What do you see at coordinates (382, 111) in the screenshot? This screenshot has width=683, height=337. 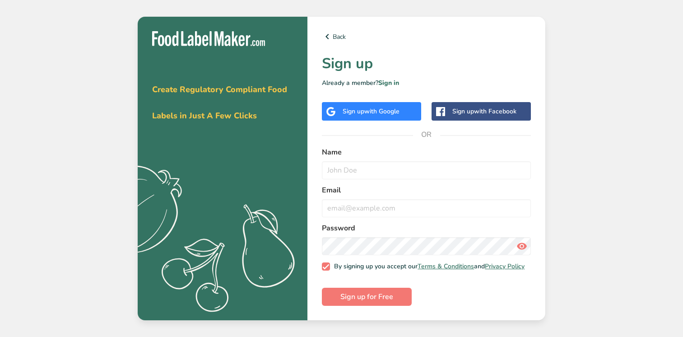 I see `span: with Google` at bounding box center [382, 111].